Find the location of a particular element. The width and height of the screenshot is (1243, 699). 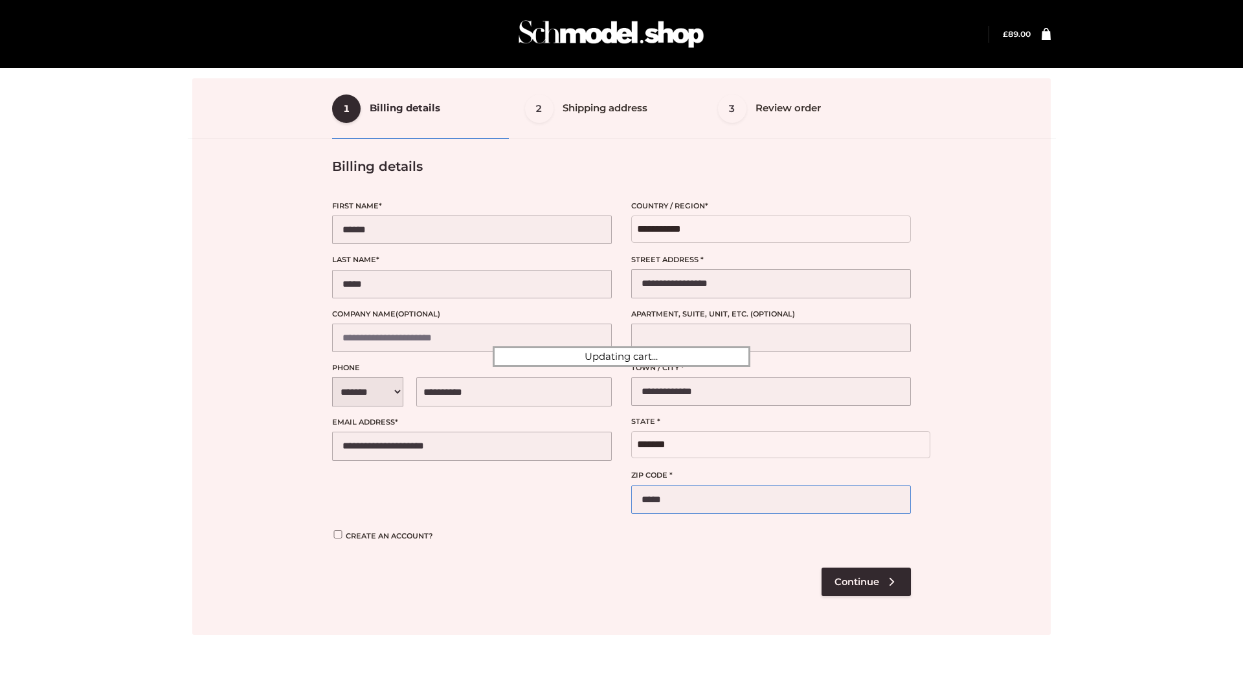

div: Updating cart... is located at coordinates (621, 357).